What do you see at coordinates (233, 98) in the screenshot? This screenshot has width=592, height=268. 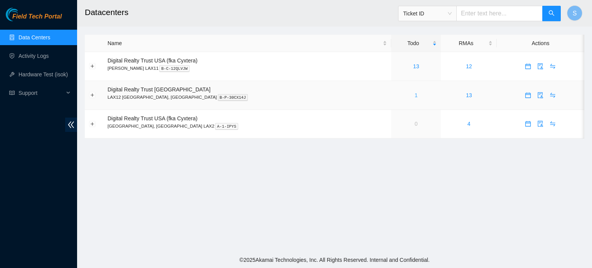 I see `kbd: B-P-30CX14J` at bounding box center [233, 98].